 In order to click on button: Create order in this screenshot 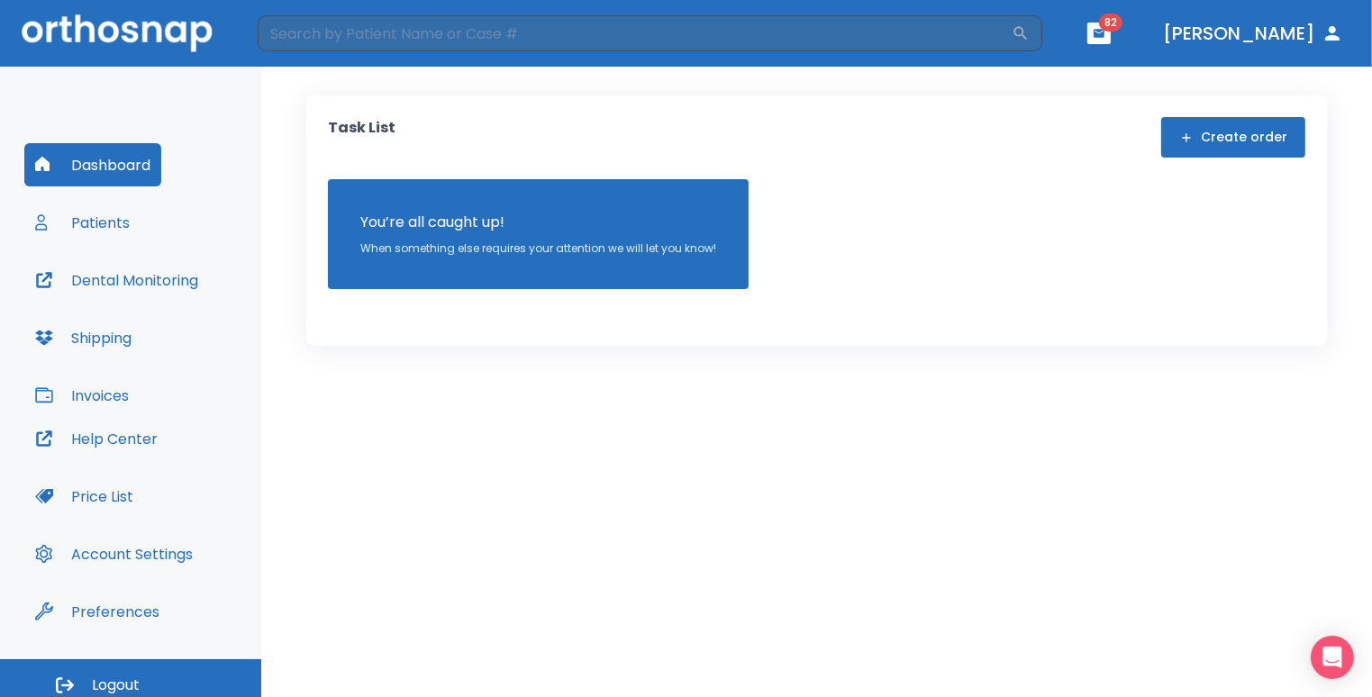, I will do `click(1234, 137)`.